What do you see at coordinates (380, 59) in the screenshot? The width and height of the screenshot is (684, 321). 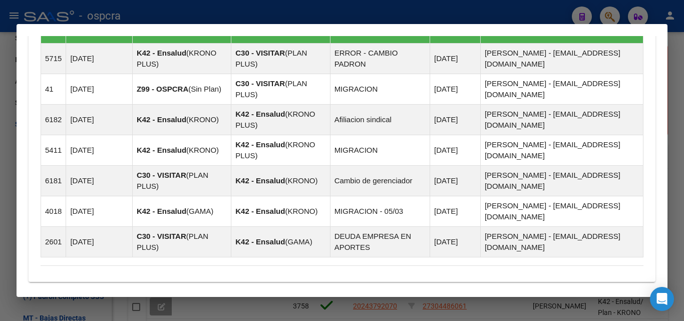 I see `td: ERROR - CAMBIO PADRON` at bounding box center [380, 59].